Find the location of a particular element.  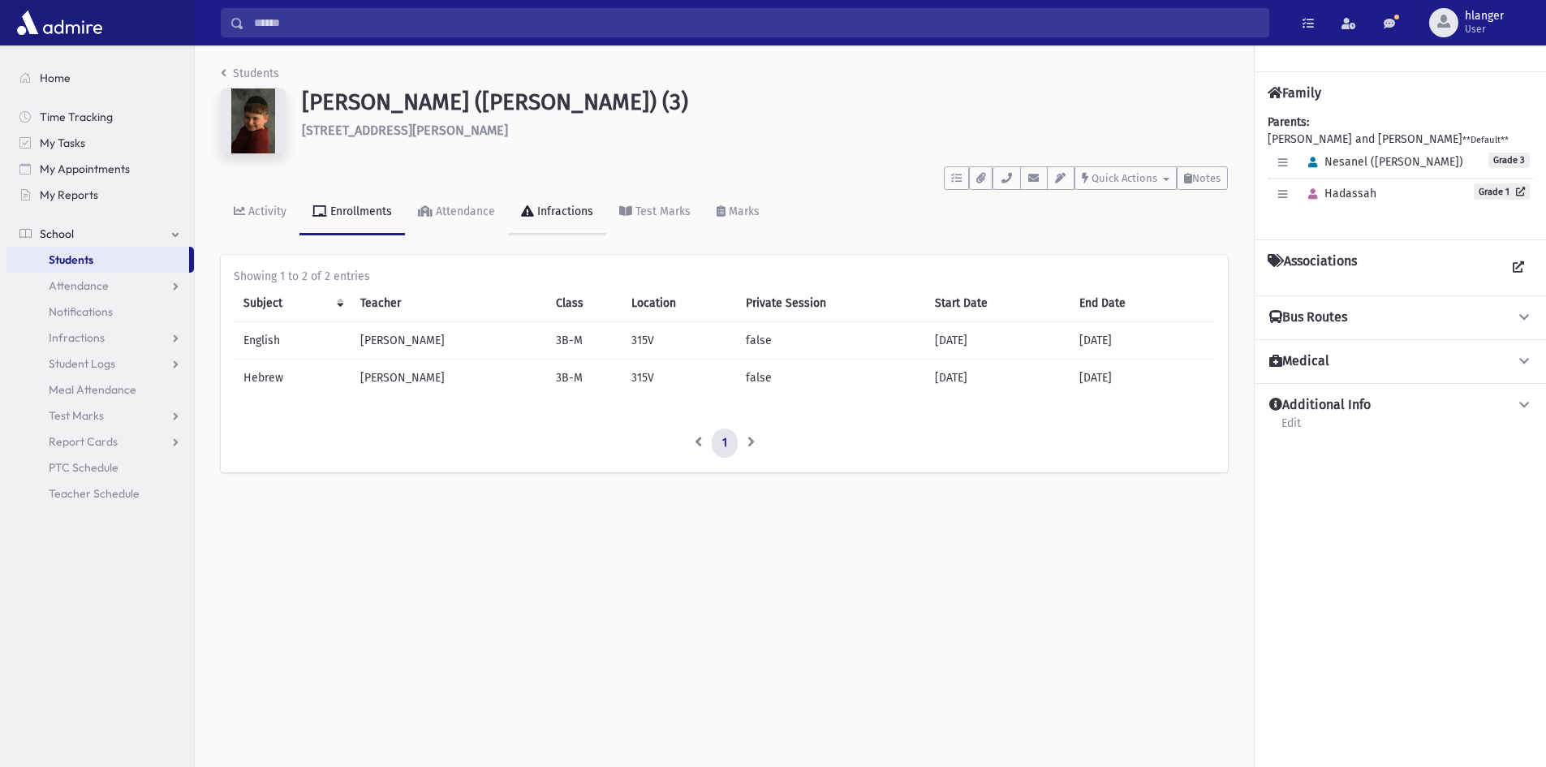

span: My Appointments is located at coordinates (84, 169).